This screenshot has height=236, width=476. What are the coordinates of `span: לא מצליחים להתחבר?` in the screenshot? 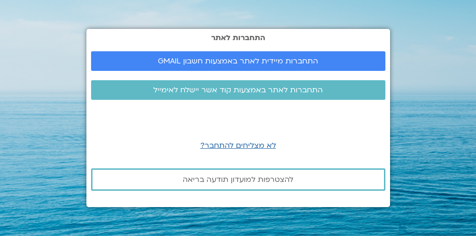 It's located at (238, 146).